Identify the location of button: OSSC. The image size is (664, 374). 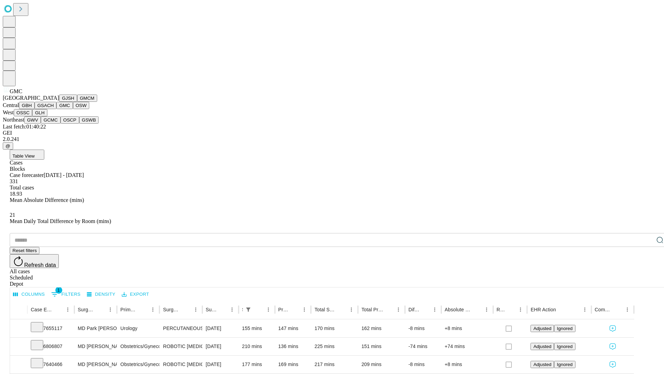
(23, 112).